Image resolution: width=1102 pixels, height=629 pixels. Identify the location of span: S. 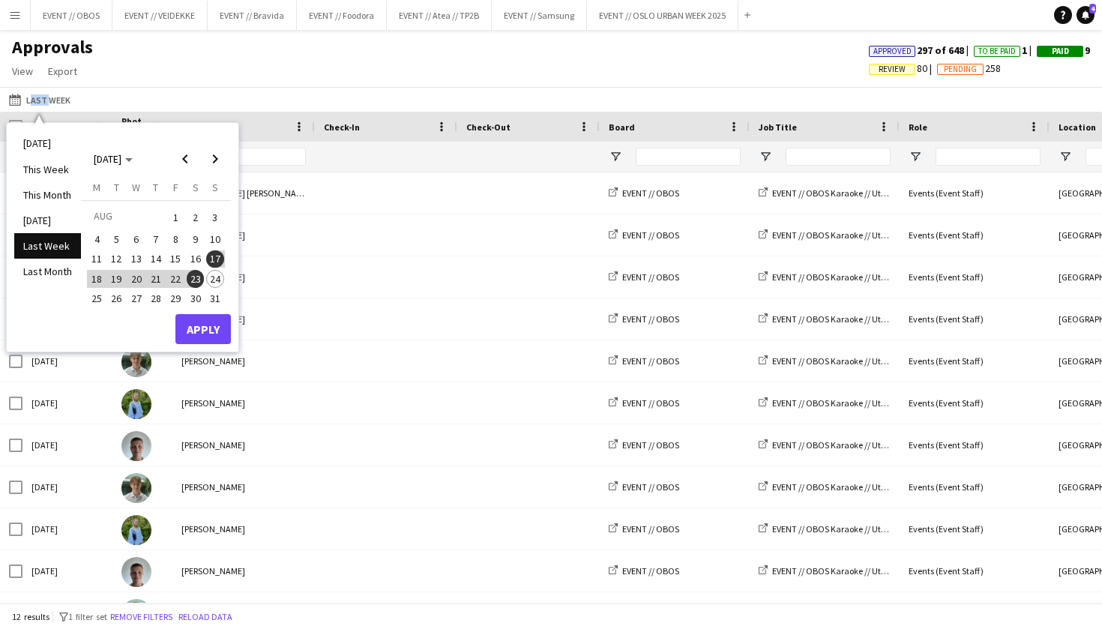
(196, 187).